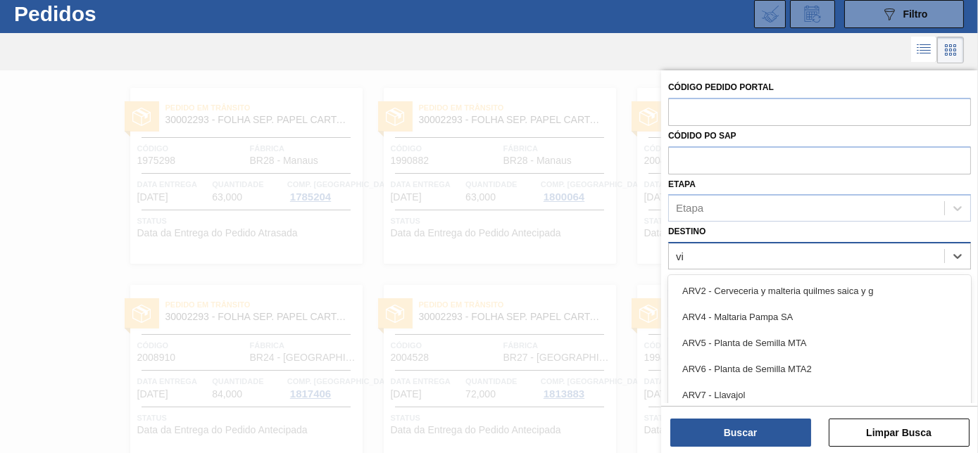 This screenshot has height=453, width=978. What do you see at coordinates (686, 232) in the screenshot?
I see `label: Destino` at bounding box center [686, 232].